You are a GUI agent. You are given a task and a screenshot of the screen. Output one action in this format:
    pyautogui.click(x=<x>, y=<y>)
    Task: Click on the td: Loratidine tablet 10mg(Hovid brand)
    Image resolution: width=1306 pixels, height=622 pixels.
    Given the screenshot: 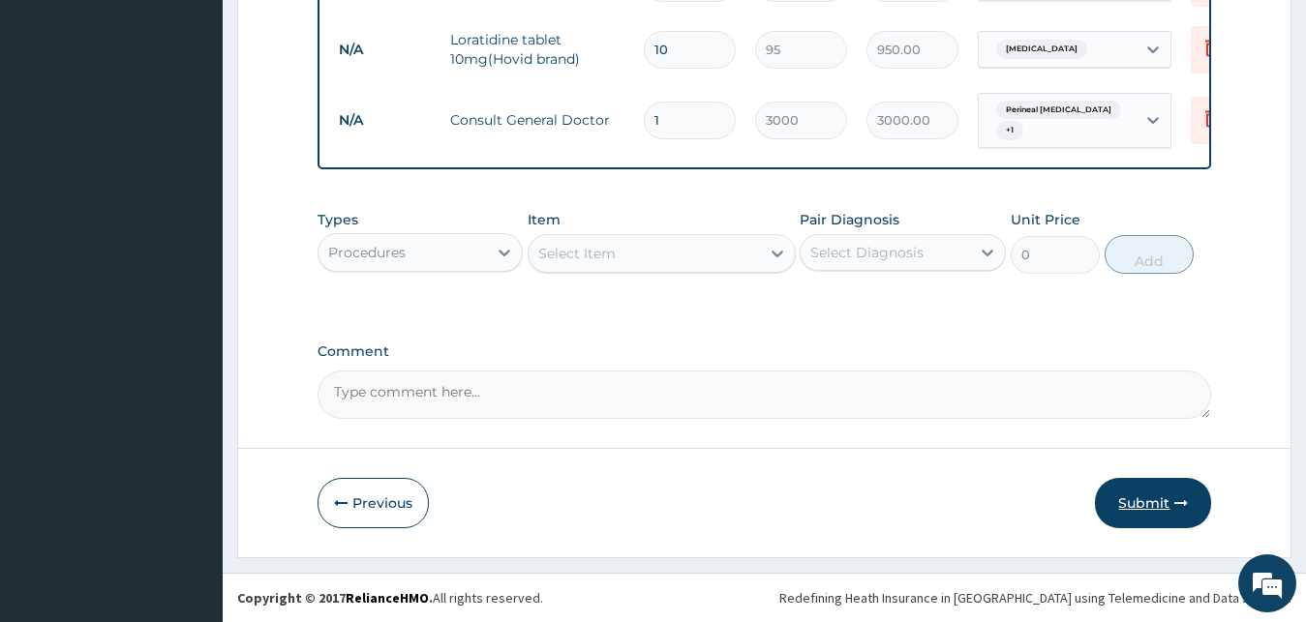 What is the action you would take?
    pyautogui.click(x=537, y=49)
    